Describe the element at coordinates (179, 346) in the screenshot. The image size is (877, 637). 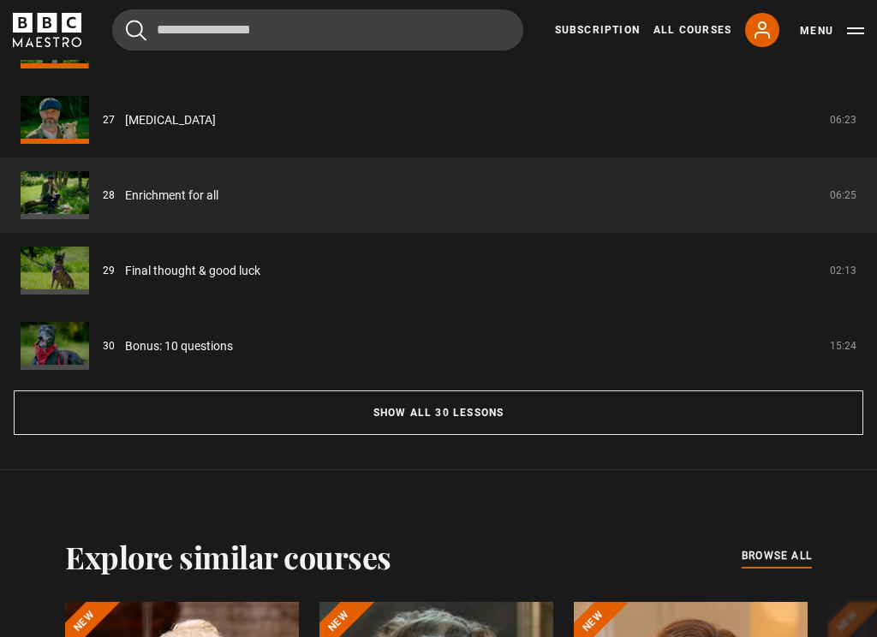
I see `a: Bonus: 10 questions` at that location.